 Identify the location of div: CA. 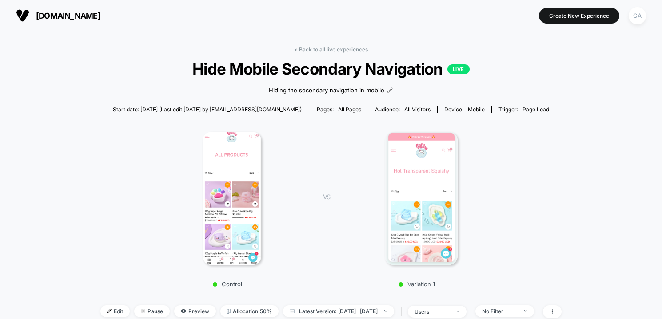
(637, 16).